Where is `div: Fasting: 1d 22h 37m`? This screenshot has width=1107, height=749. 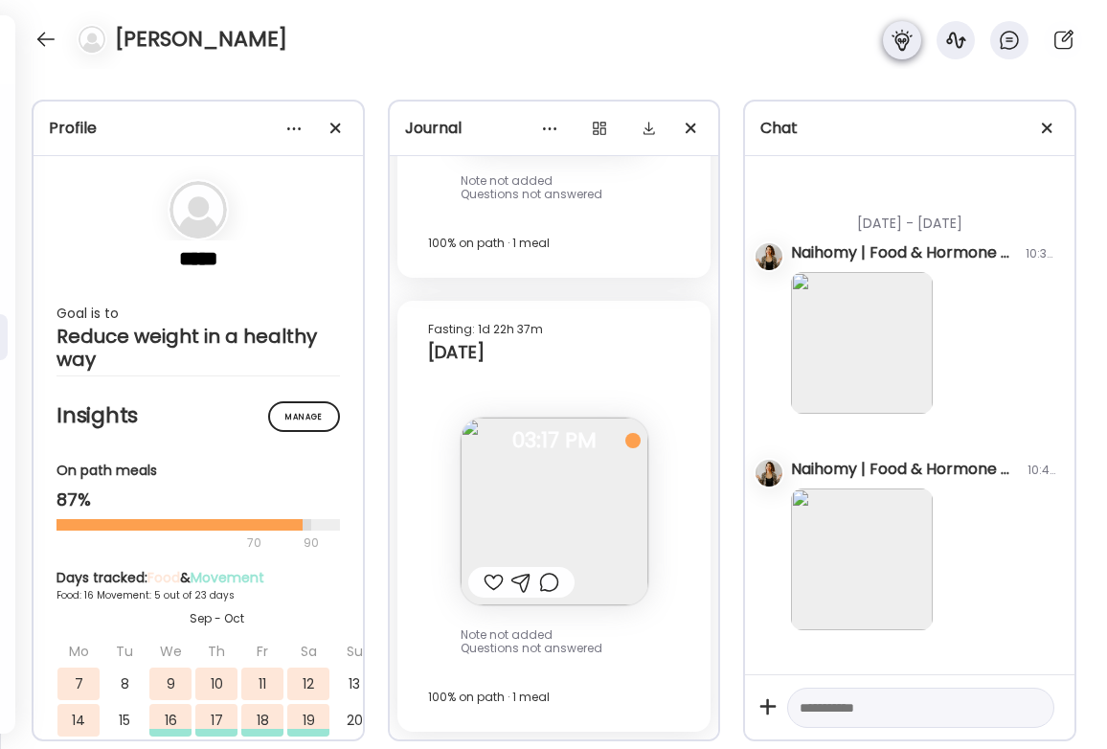
div: Fasting: 1d 22h 37m is located at coordinates (554, 329).